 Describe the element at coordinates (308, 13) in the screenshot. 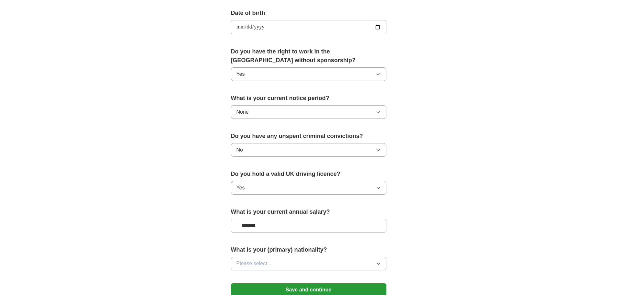

I see `label: Date of birth` at that location.